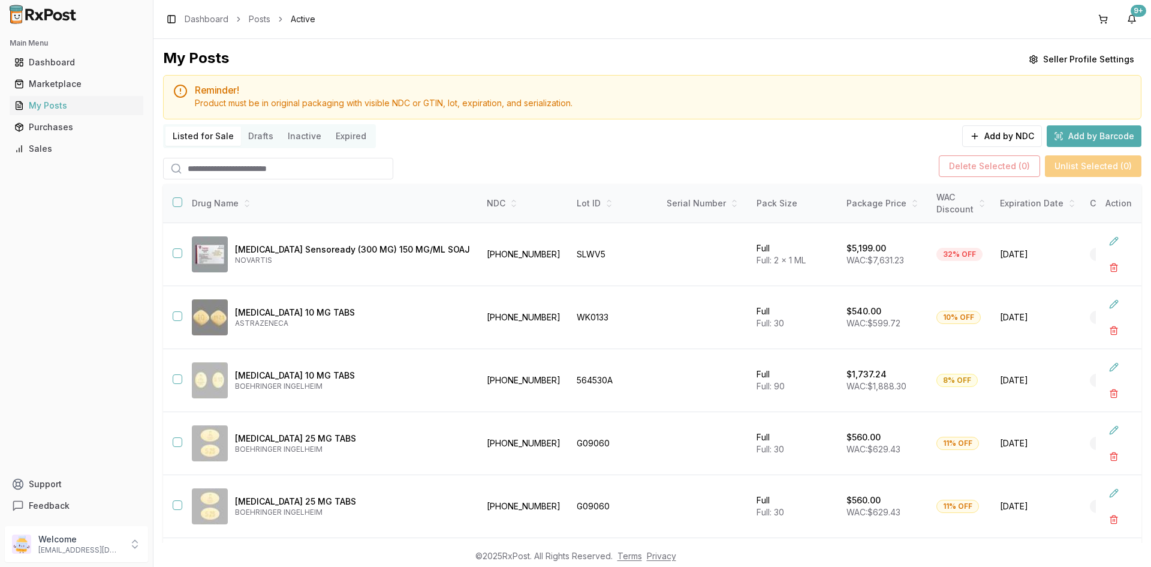 Image resolution: width=1151 pixels, height=567 pixels. I want to click on div: WAC Discount, so click(961, 203).